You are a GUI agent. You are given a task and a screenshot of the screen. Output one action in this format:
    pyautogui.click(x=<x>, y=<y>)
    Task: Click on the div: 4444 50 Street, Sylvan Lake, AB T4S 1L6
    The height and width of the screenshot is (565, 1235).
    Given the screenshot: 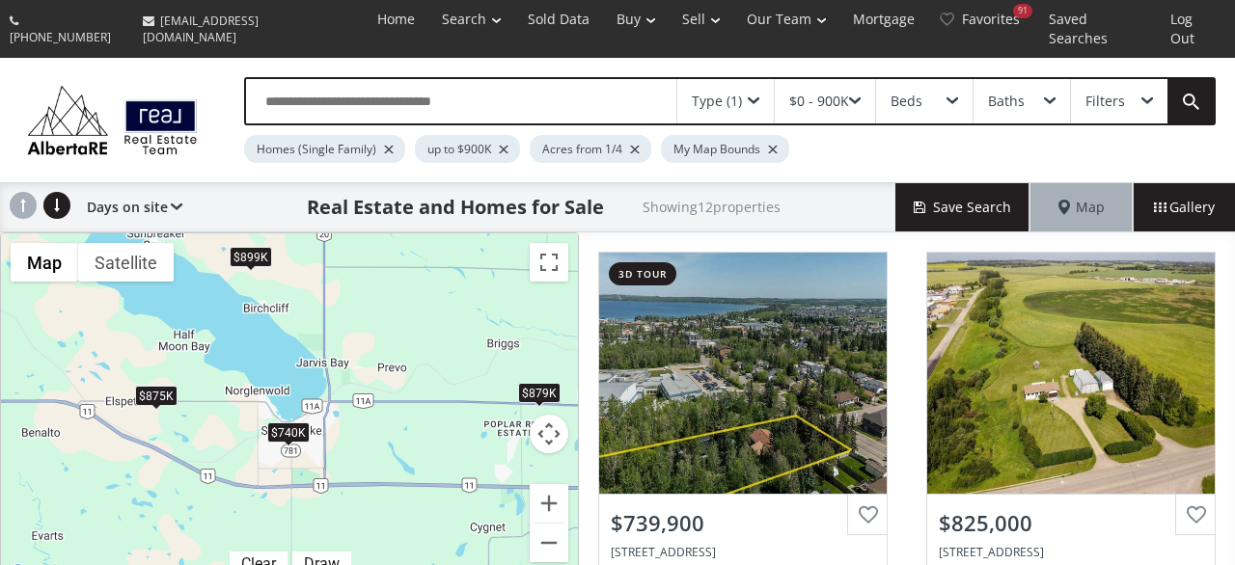 What is the action you would take?
    pyautogui.click(x=743, y=552)
    